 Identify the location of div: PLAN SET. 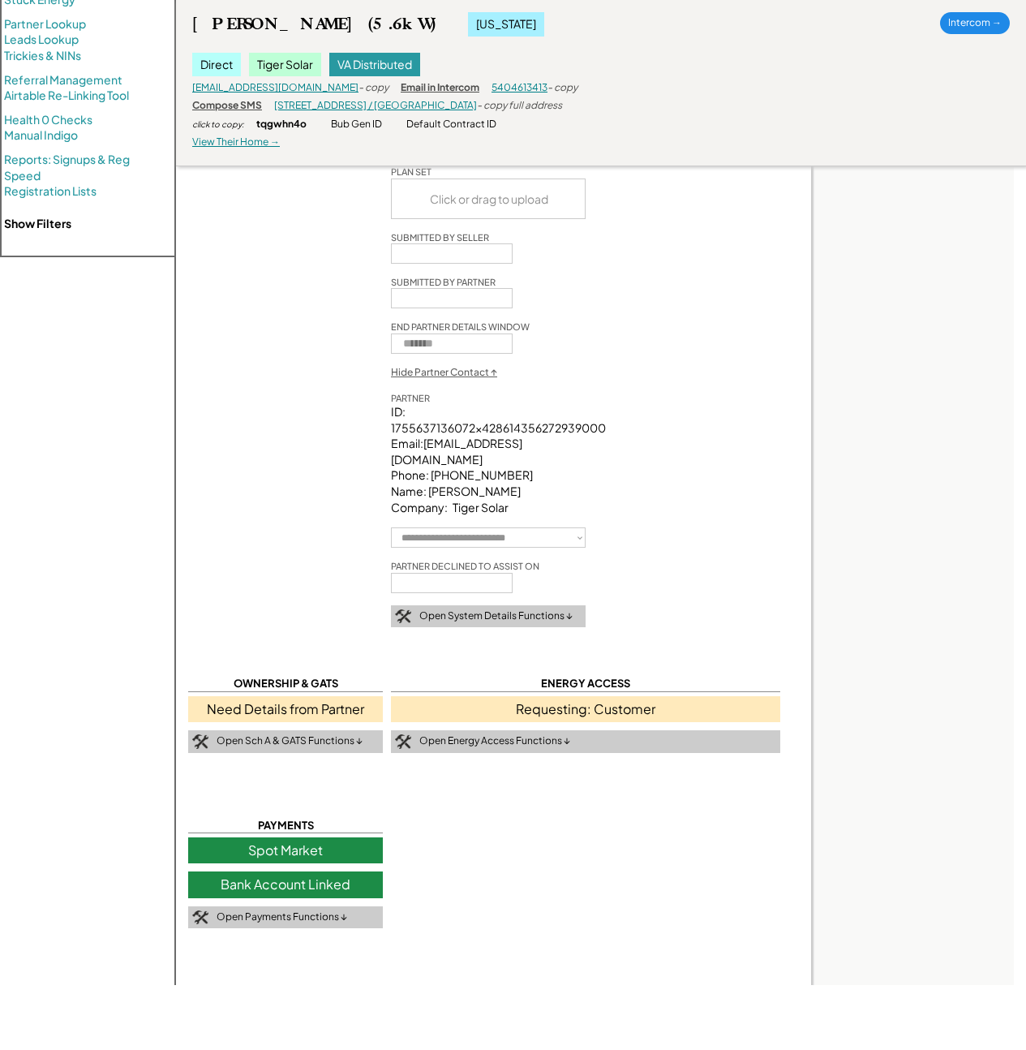
(411, 171).